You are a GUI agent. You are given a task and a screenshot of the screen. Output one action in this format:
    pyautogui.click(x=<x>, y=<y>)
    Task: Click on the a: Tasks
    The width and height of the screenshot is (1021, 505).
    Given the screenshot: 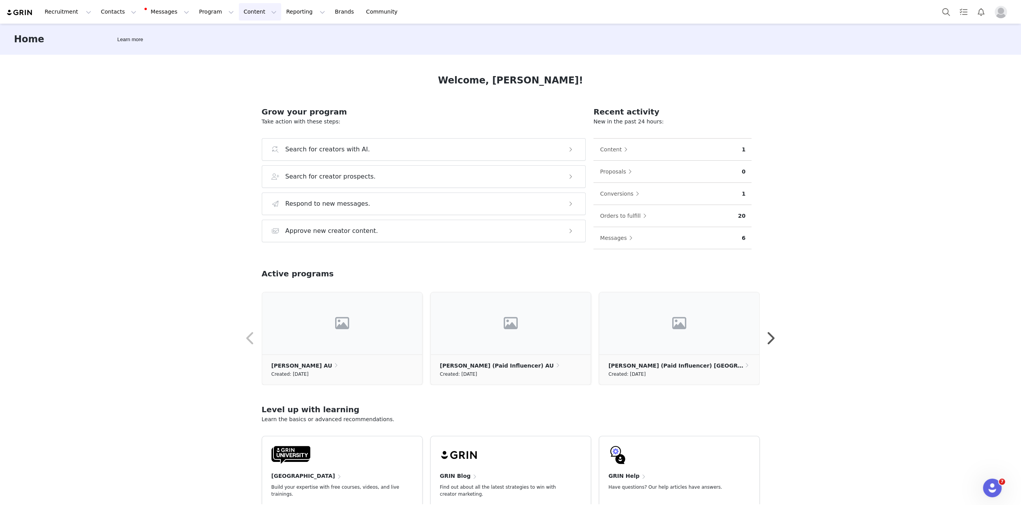 What is the action you would take?
    pyautogui.click(x=963, y=12)
    